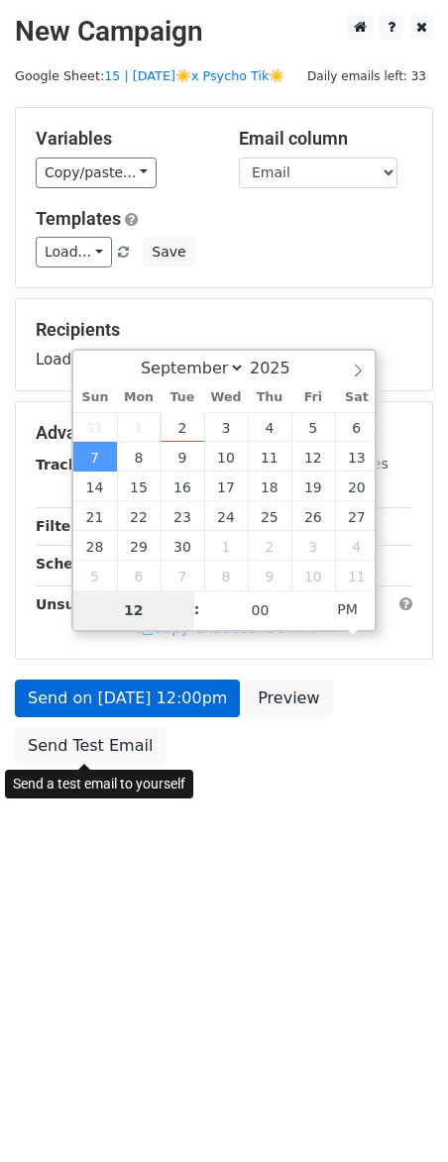 This screenshot has width=448, height=1162. What do you see at coordinates (226, 487) in the screenshot?
I see `span: September 17, 2025` at bounding box center [226, 487].